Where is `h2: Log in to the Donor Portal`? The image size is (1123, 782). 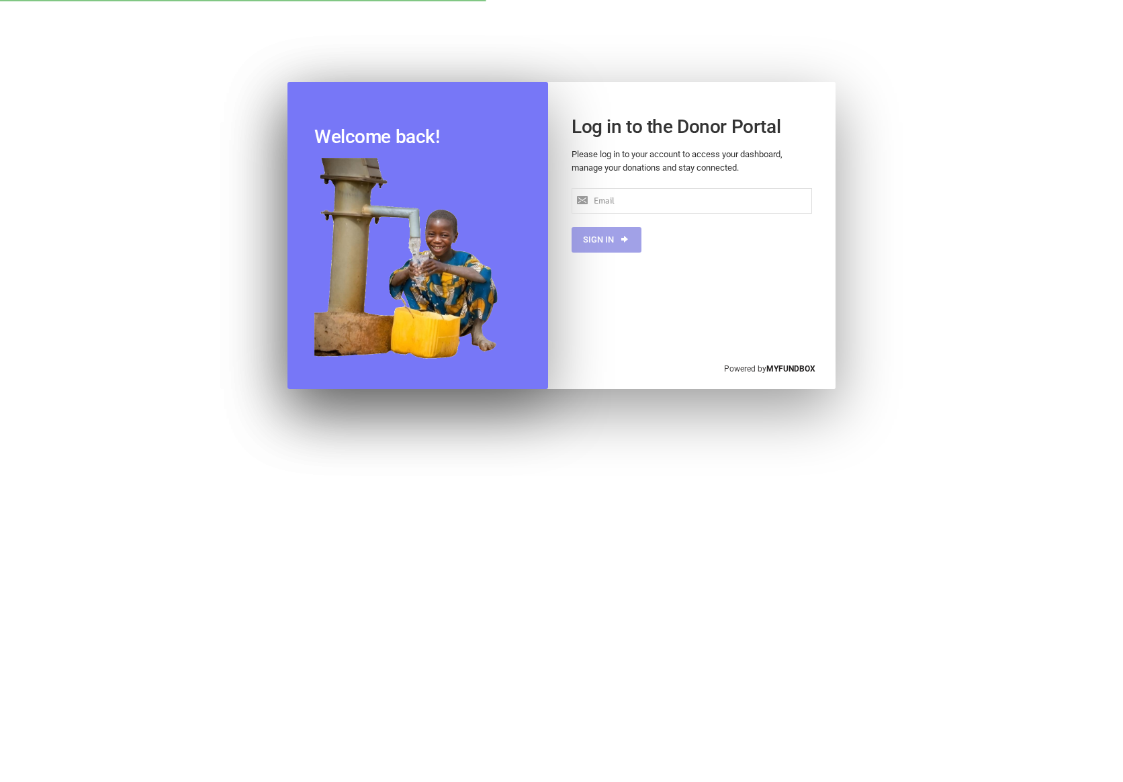
h2: Log in to the Donor Portal is located at coordinates (692, 126).